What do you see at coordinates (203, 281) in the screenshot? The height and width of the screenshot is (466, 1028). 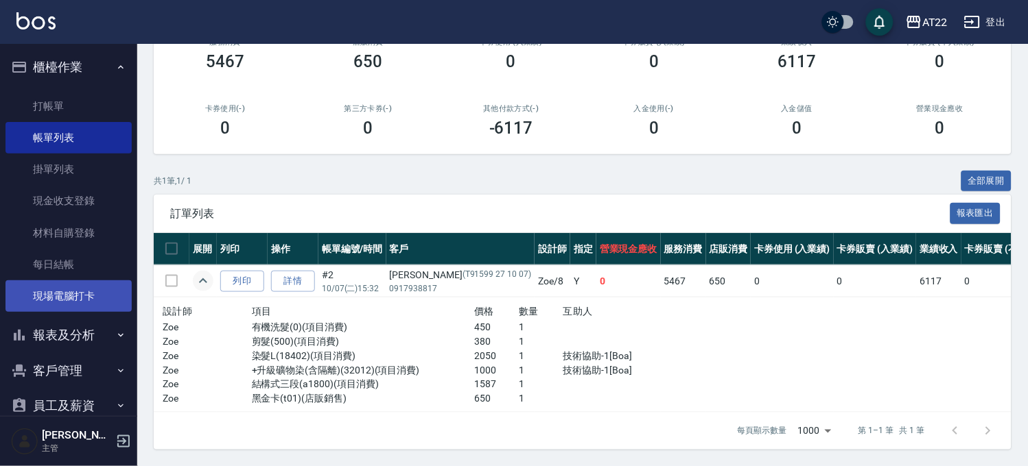 I see `button: expand row` at bounding box center [203, 281].